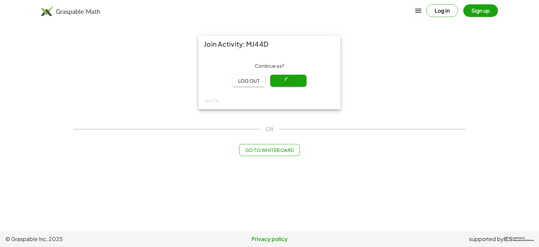 This screenshot has height=247, width=539. What do you see at coordinates (269, 239) in the screenshot?
I see `a: Privacy policy` at bounding box center [269, 239].